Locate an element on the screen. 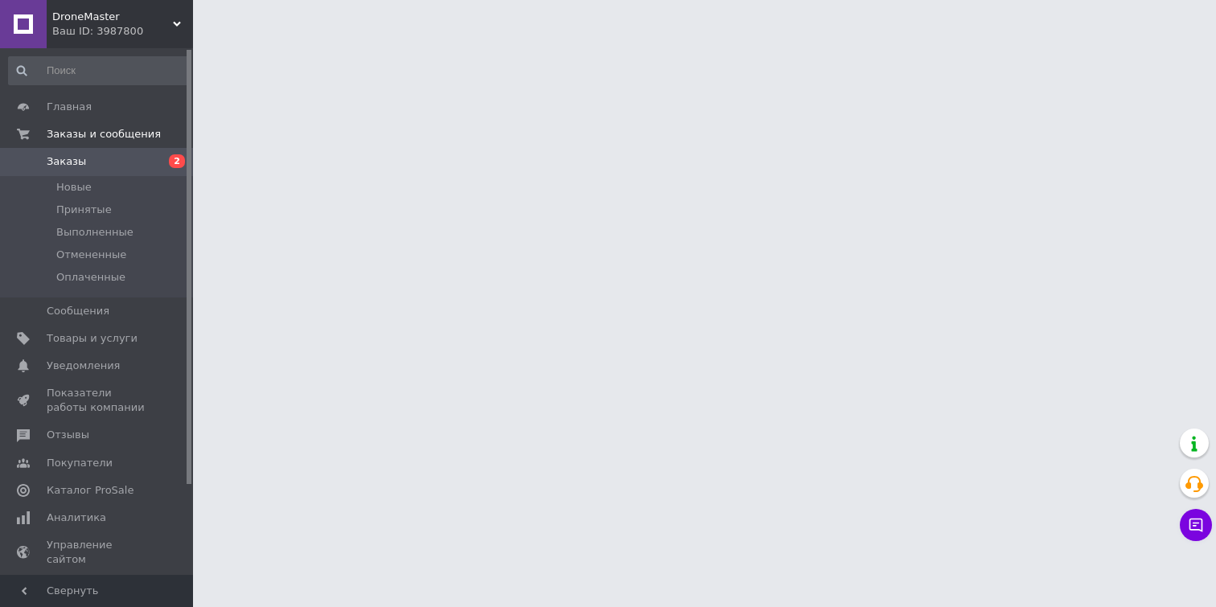 The image size is (1216, 607). span: Заказы is located at coordinates (66, 162).